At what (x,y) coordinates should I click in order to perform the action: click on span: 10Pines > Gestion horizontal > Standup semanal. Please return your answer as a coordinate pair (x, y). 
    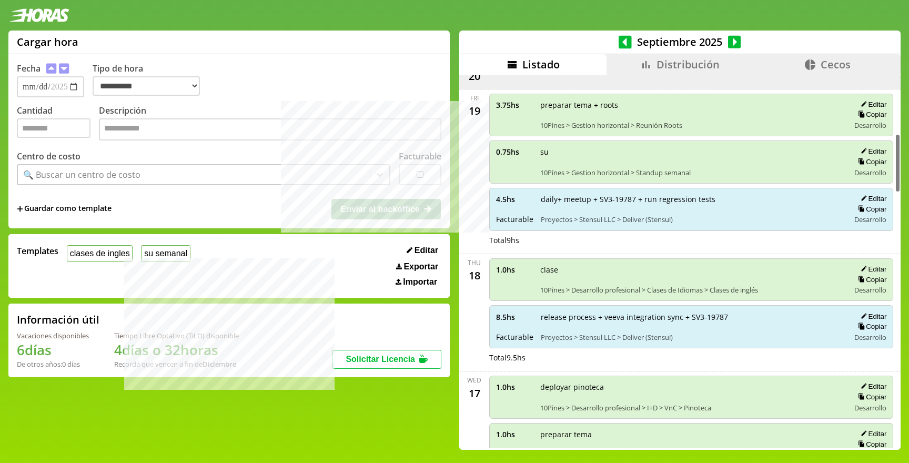
    Looking at the image, I should click on (691, 173).